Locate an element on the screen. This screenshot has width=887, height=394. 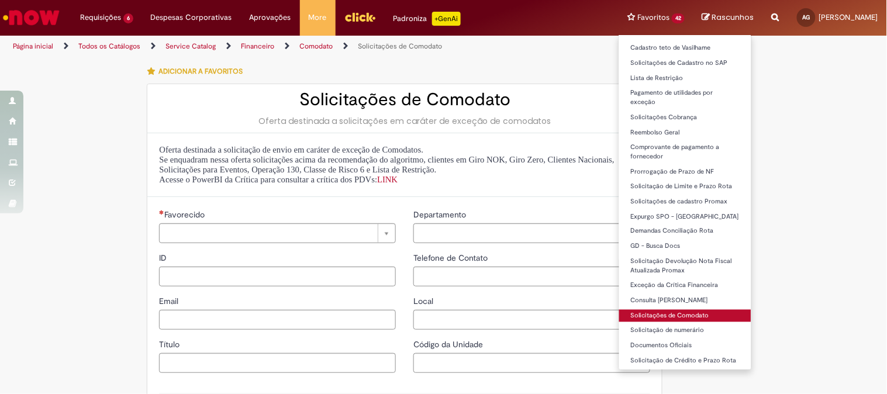
a: Financeiro is located at coordinates (257, 46).